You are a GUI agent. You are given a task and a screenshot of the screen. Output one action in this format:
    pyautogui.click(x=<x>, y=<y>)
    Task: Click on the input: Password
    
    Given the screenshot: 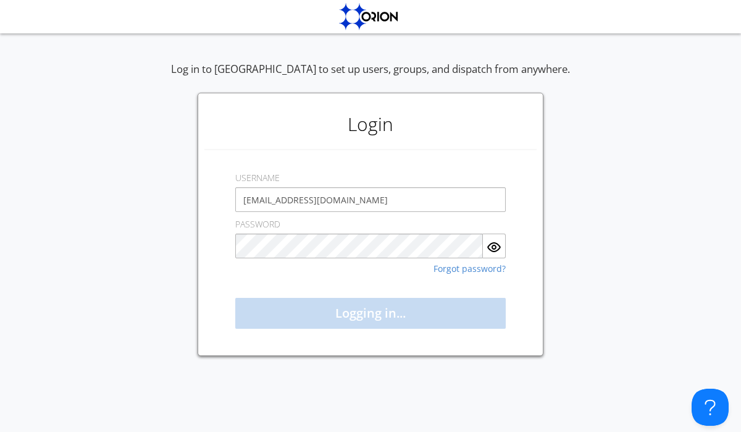 What is the action you would take?
    pyautogui.click(x=359, y=246)
    